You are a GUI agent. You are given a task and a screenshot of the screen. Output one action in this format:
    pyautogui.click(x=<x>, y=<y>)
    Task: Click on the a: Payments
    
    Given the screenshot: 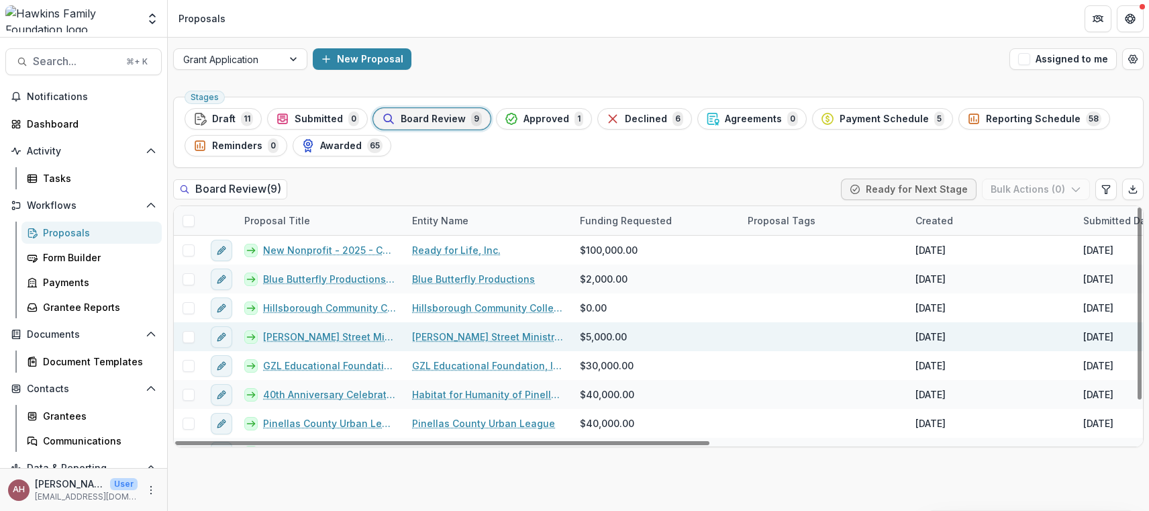 What is the action you would take?
    pyautogui.click(x=91, y=282)
    